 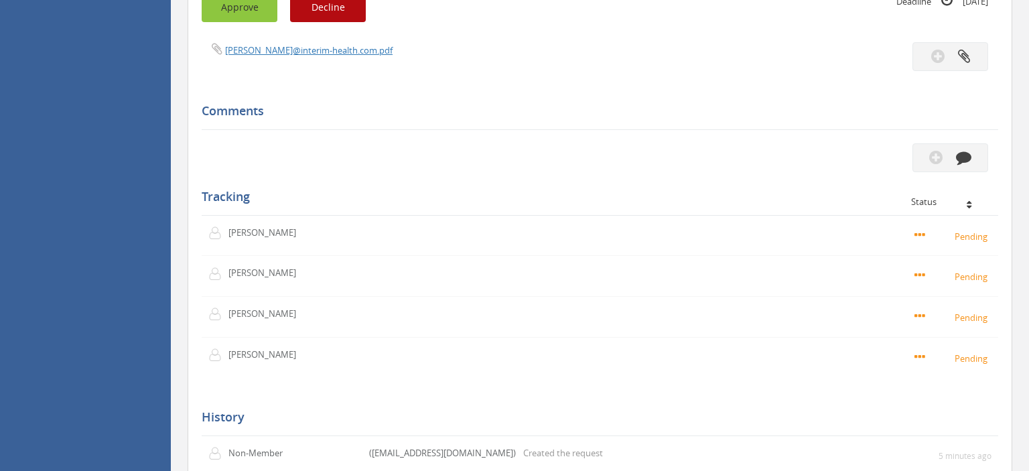 What do you see at coordinates (595, 197) in the screenshot?
I see `h5: Tracking` at bounding box center [595, 197].